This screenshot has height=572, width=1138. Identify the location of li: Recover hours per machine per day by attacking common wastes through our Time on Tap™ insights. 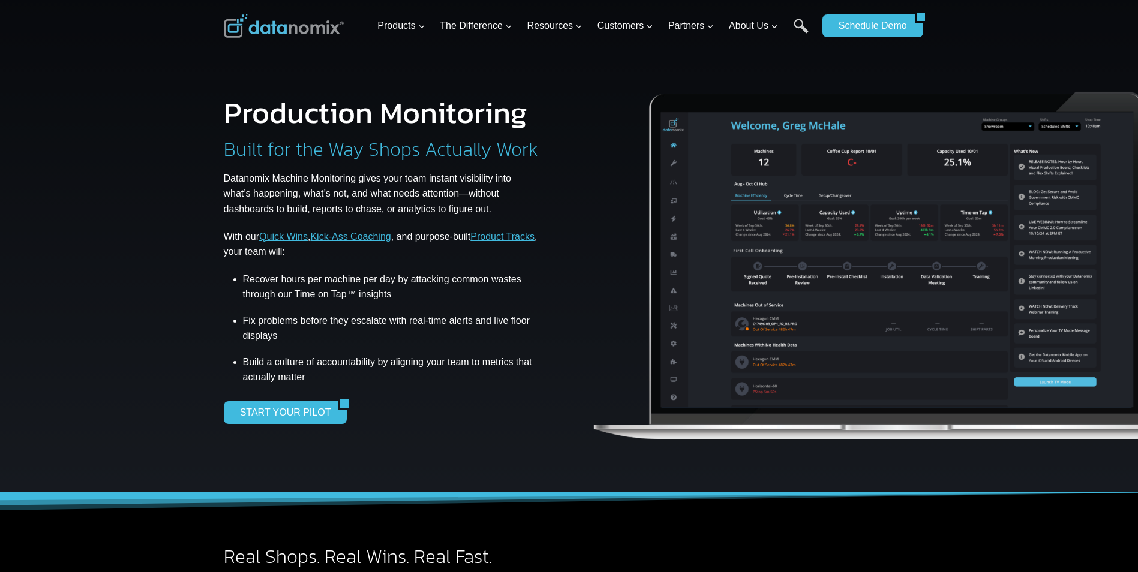
(392, 289).